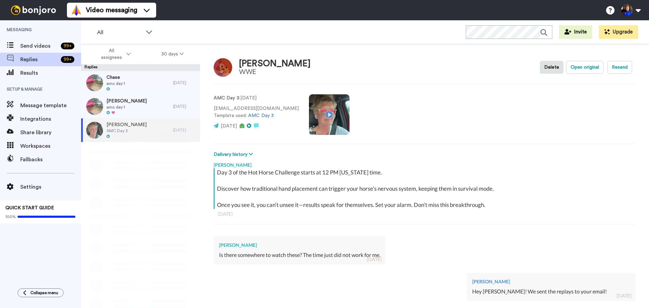 The height and width of the screenshot is (308, 649). What do you see at coordinates (51, 132) in the screenshot?
I see `span: Share library` at bounding box center [51, 132].